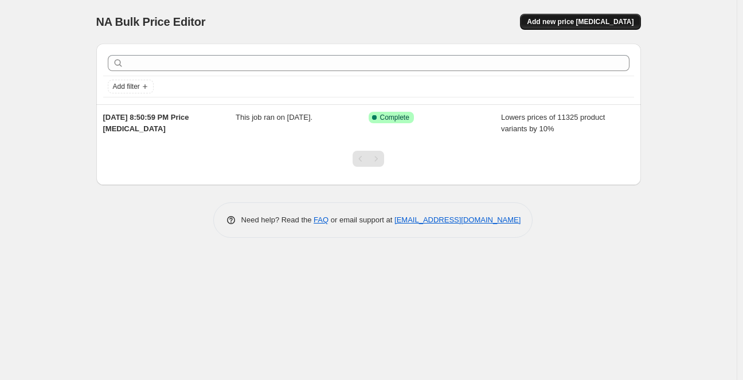 The height and width of the screenshot is (380, 743). What do you see at coordinates (394, 118) in the screenshot?
I see `span: Complete` at bounding box center [394, 118].